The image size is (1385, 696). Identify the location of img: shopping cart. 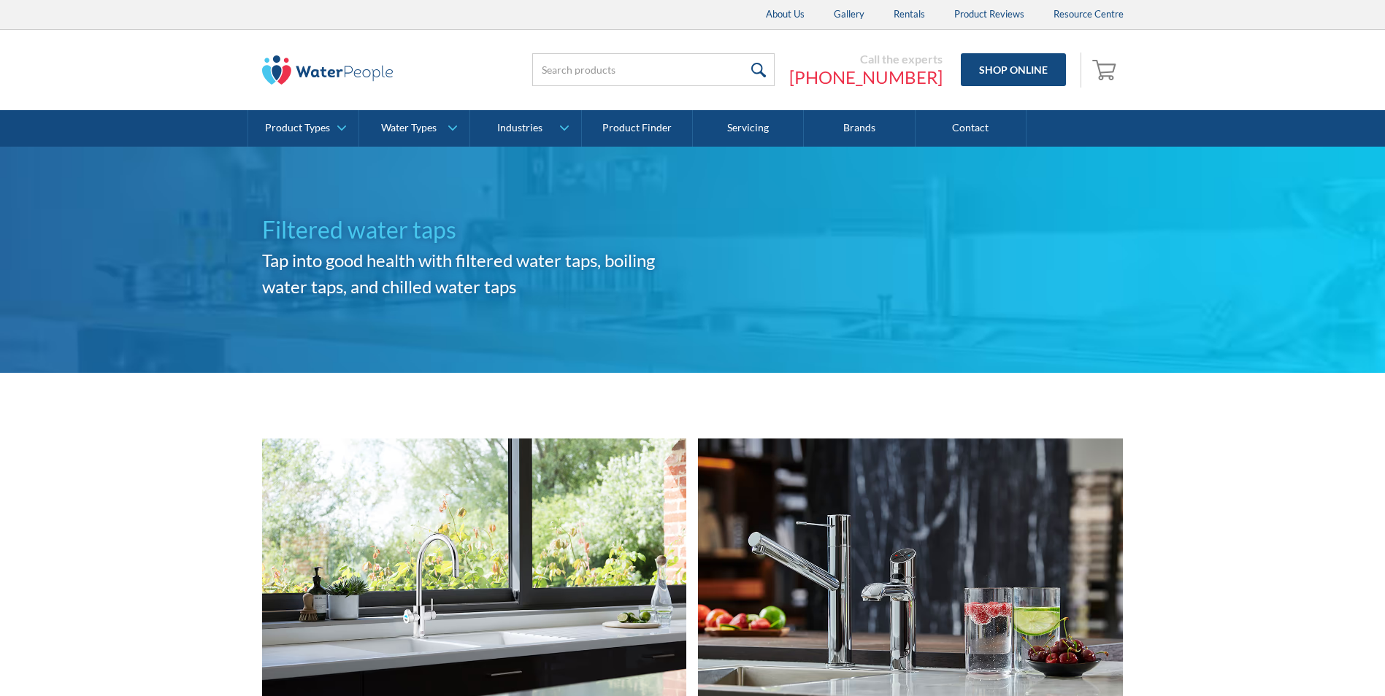
(1106, 69).